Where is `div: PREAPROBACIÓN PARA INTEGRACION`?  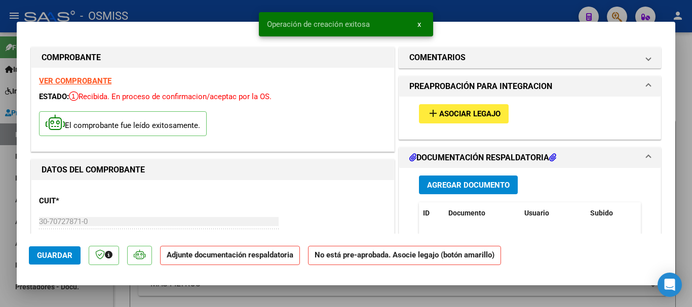
div: PREAPROBACIÓN PARA INTEGRACION is located at coordinates (530, 118).